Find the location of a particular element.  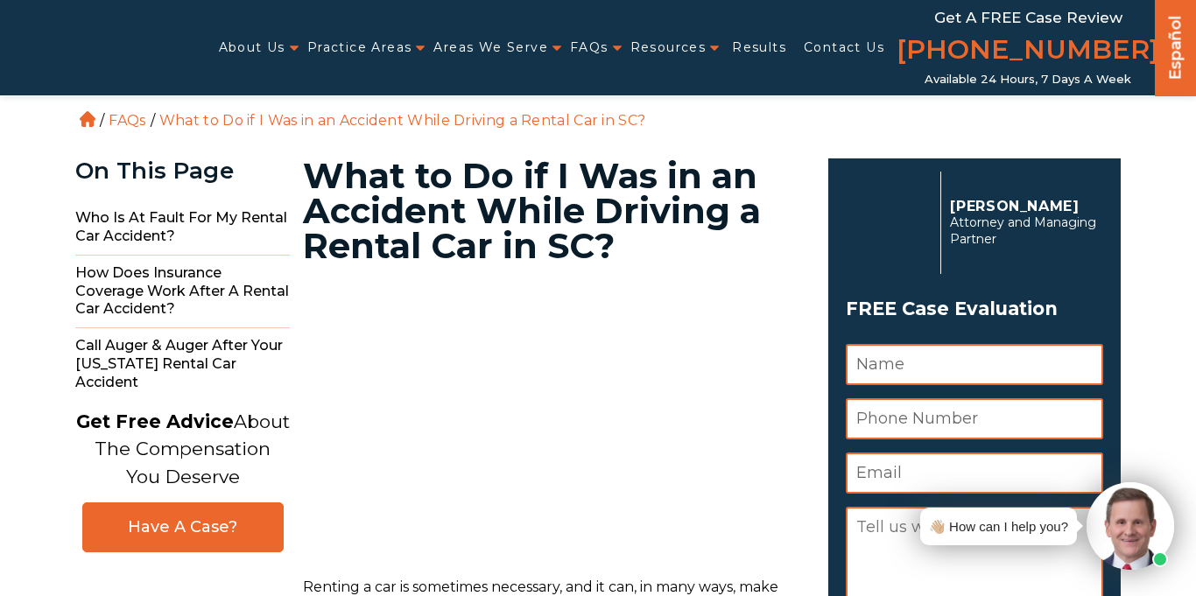

h1: What to Do if I Was in an Accident While Driving a Rental Car in SC? is located at coordinates (555, 211).